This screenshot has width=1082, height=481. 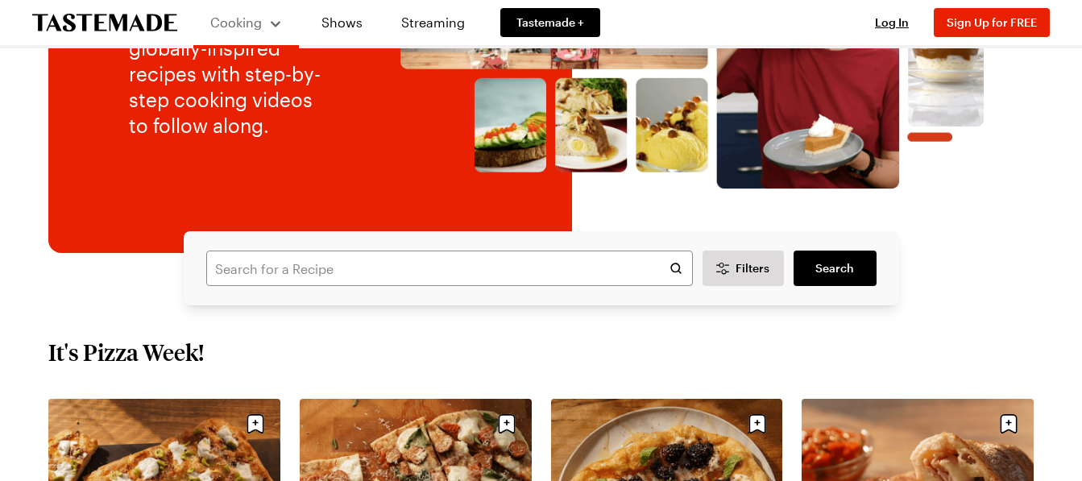 What do you see at coordinates (834, 268) in the screenshot?
I see `a: filters` at bounding box center [834, 268].